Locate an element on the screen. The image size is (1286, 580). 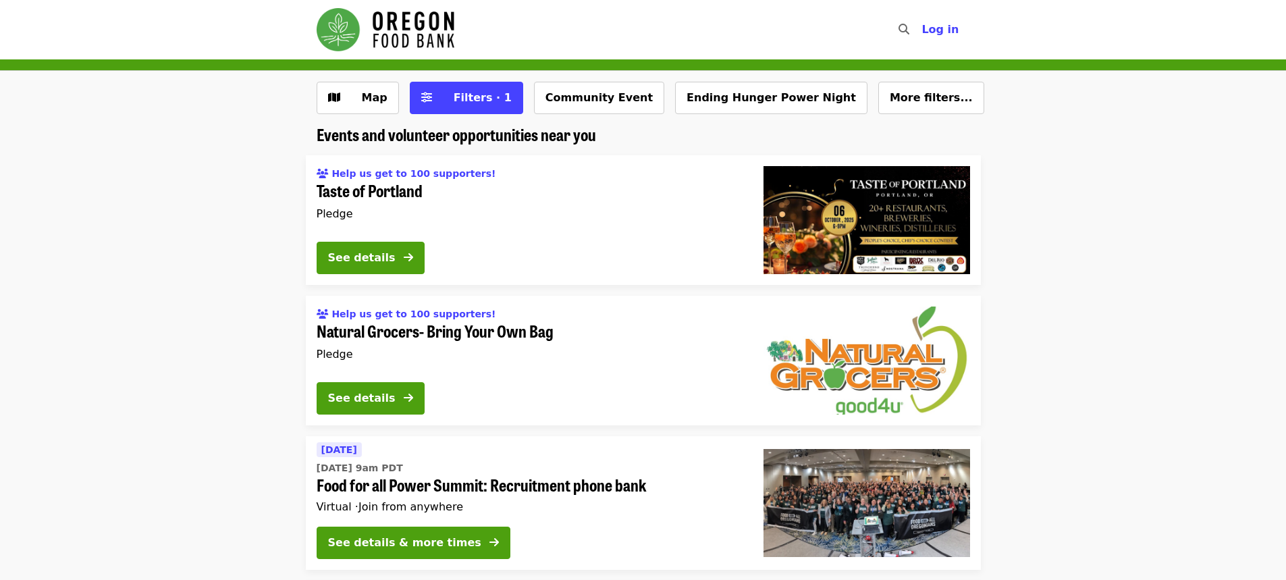
button: Show map view is located at coordinates (358, 98).